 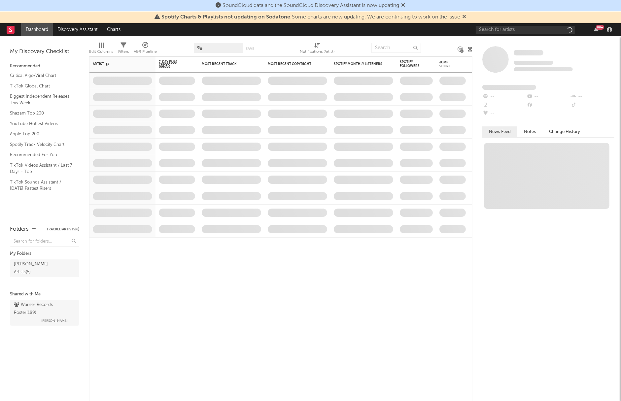 What do you see at coordinates (509, 87) in the screenshot?
I see `span: Fans Added by Platform` at bounding box center [509, 87].